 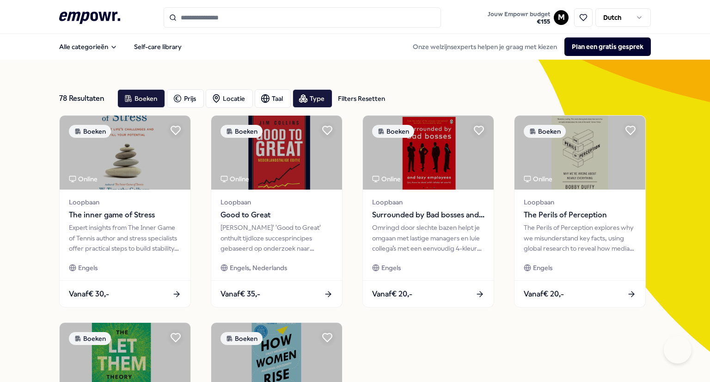 I want to click on input: Search for products, categories or subcategories, so click(x=302, y=18).